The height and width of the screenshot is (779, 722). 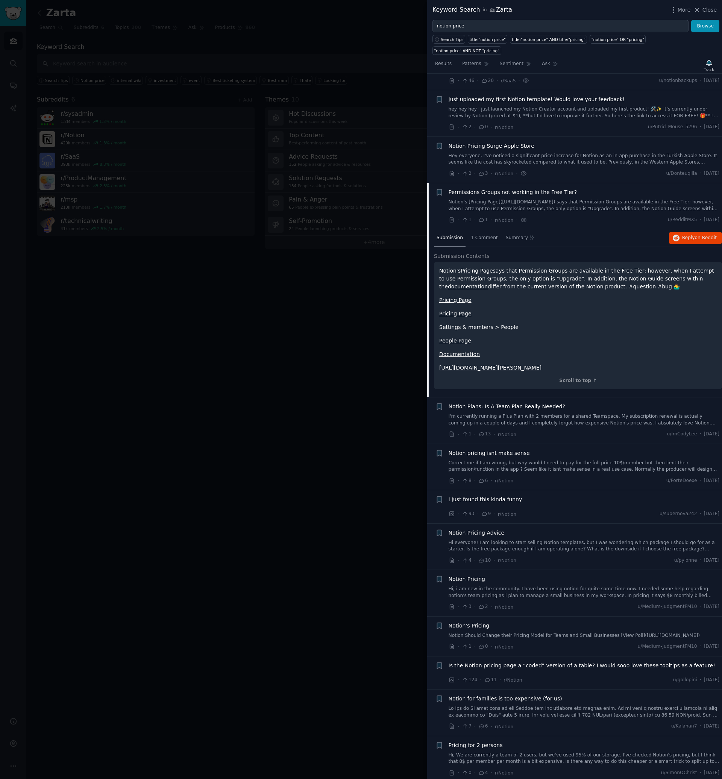 I want to click on a: Documentation, so click(x=459, y=354).